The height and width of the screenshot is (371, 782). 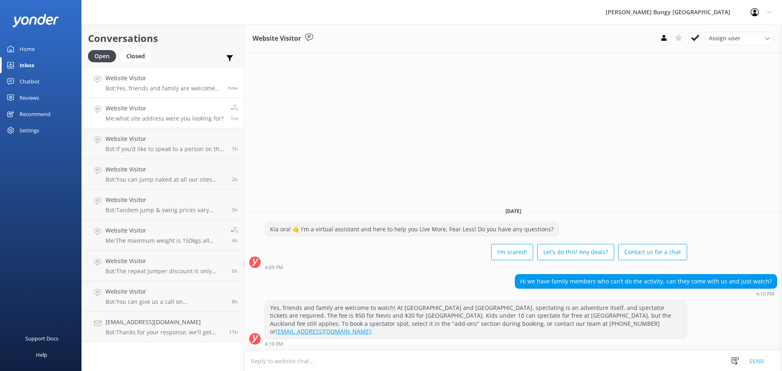 What do you see at coordinates (235, 240) in the screenshot?
I see `span: Aug 21 2025 11:58am (UTC +12:00) Pacific/Auckland` at bounding box center [235, 240].